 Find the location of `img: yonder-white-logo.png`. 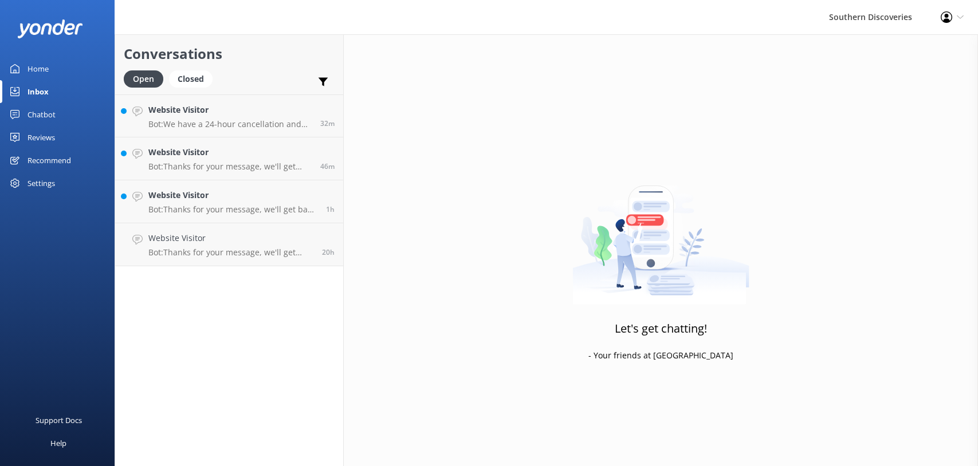

img: yonder-white-logo.png is located at coordinates (50, 29).